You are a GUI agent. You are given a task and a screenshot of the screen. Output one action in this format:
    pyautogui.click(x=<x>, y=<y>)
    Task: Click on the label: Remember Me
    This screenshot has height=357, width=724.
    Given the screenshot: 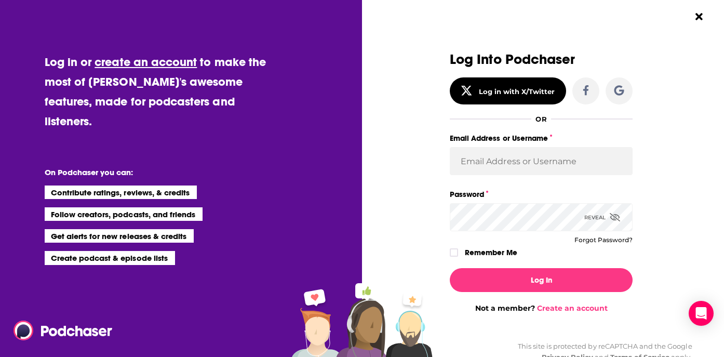 What is the action you would take?
    pyautogui.click(x=491, y=253)
    